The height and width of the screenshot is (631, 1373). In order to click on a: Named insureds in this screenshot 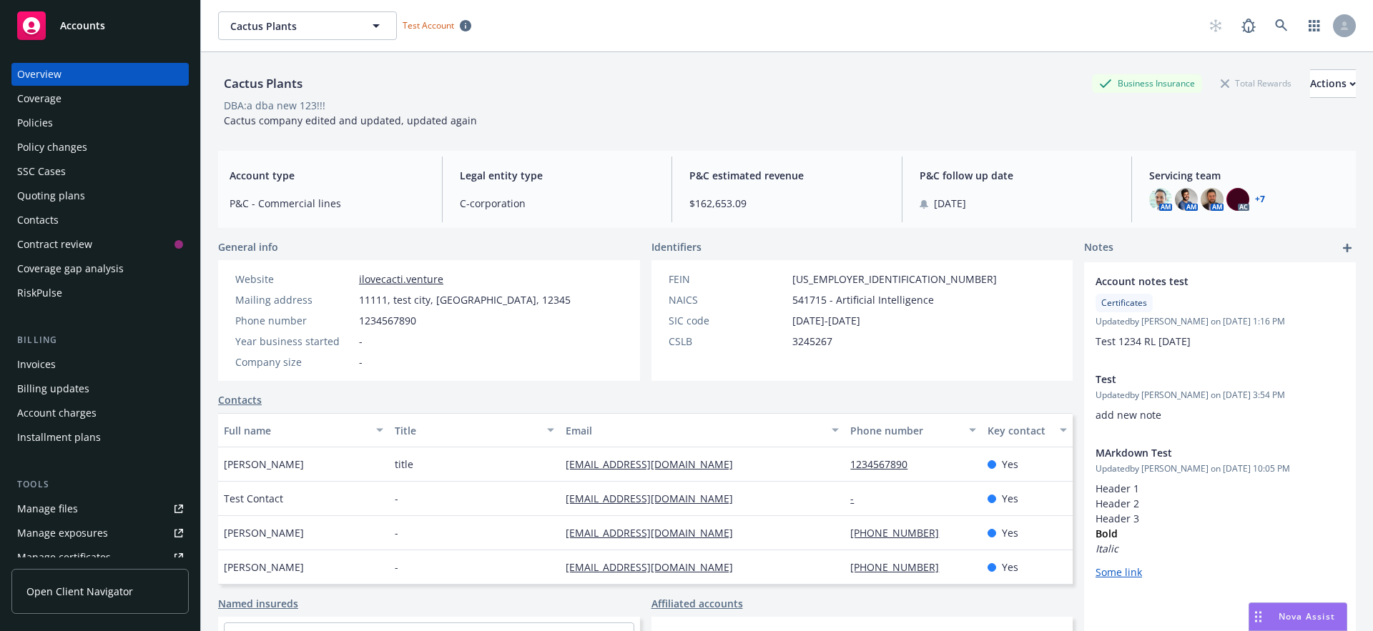, I will do `click(258, 603)`.